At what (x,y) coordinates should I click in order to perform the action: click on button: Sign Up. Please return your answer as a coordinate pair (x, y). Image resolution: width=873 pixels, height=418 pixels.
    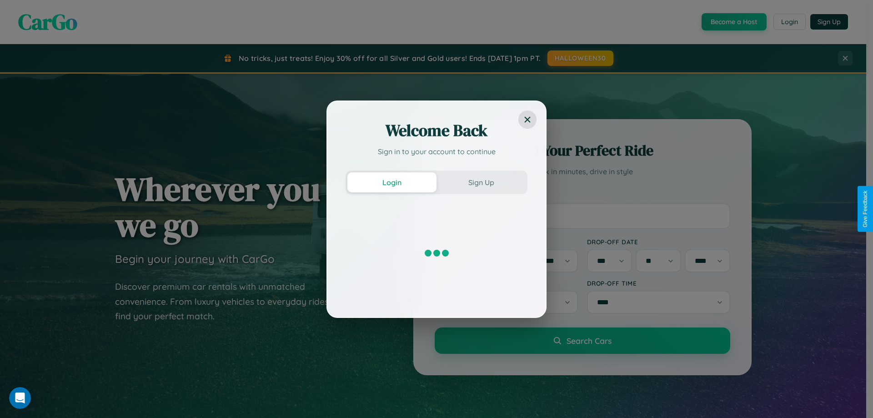
    Looking at the image, I should click on (481, 182).